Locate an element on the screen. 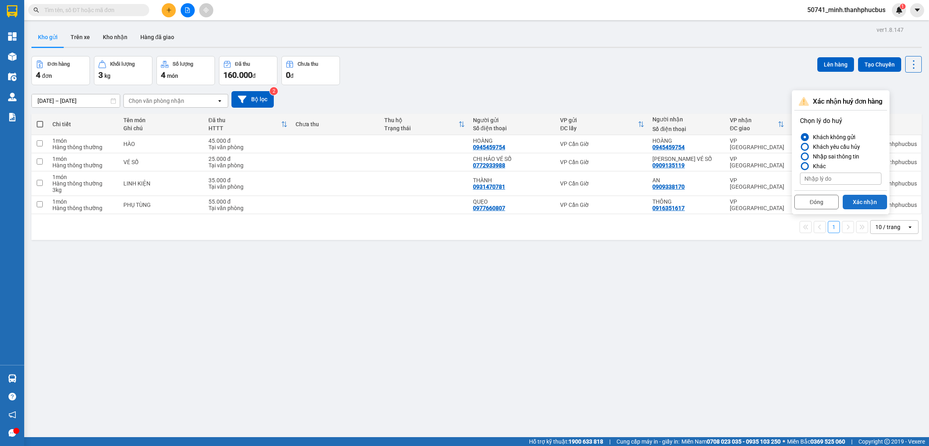  button: Bộ lọc is located at coordinates (252, 99).